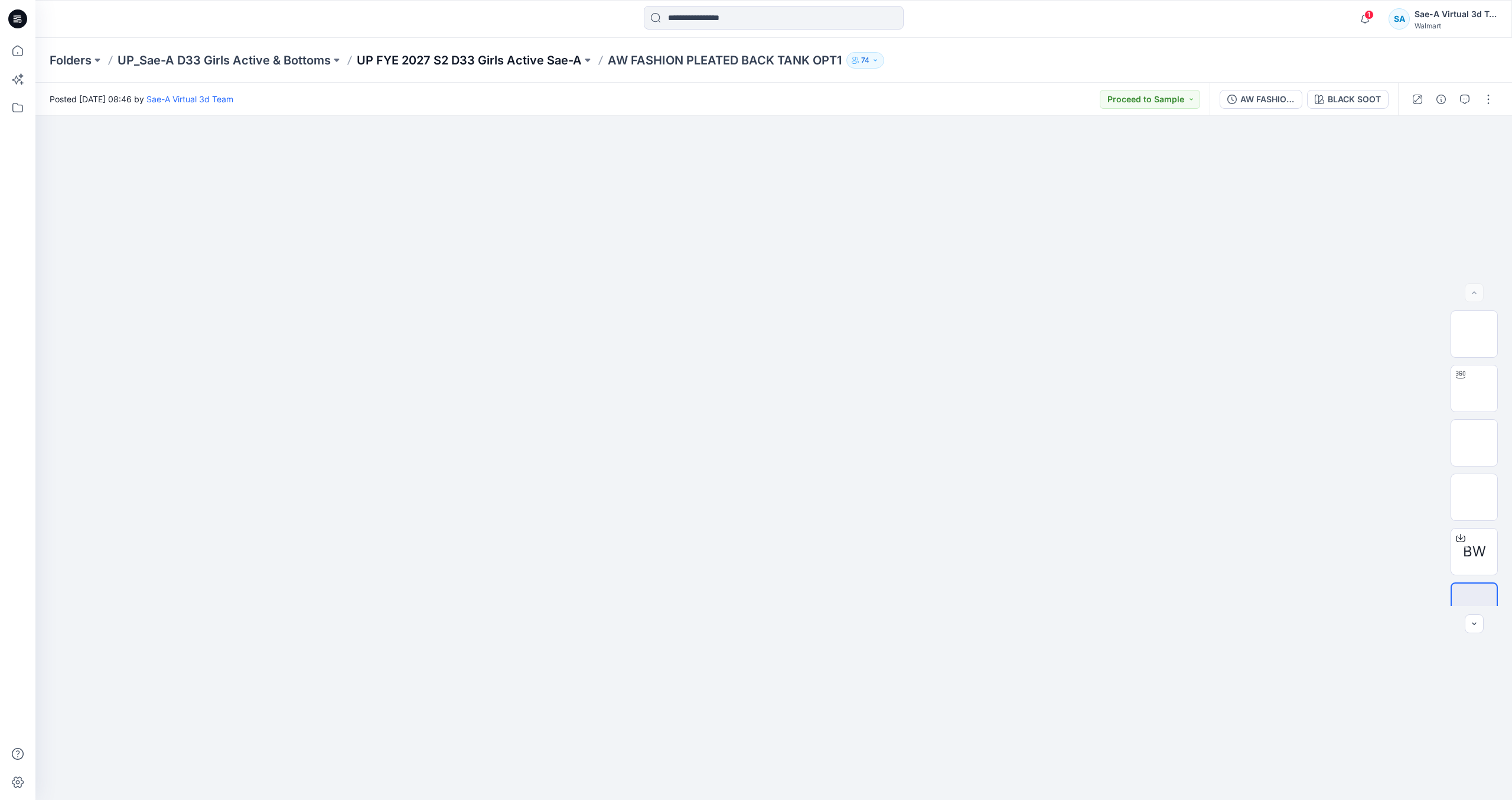 This screenshot has width=1512, height=800. What do you see at coordinates (1456, 26) in the screenshot?
I see `div: Walmart` at bounding box center [1456, 26].